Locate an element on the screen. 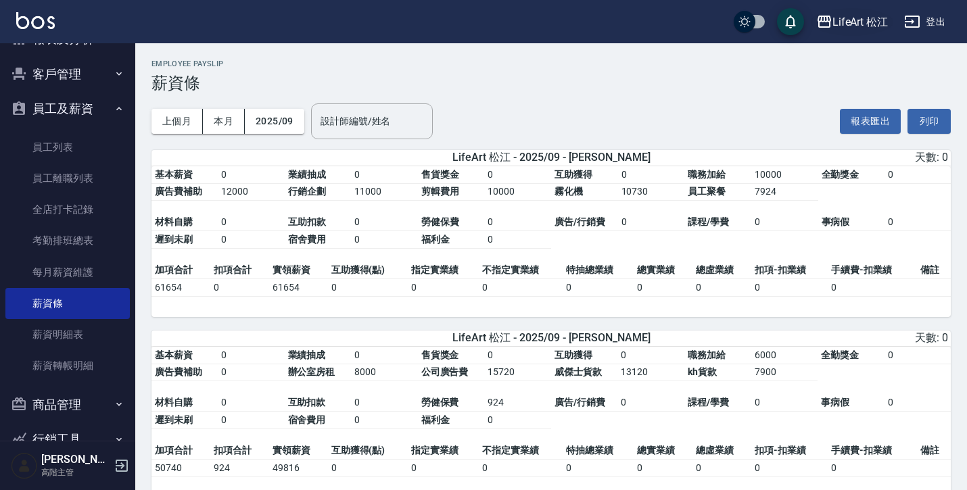 The image size is (967, 490). span: 售貨獎金 is located at coordinates (440, 355).